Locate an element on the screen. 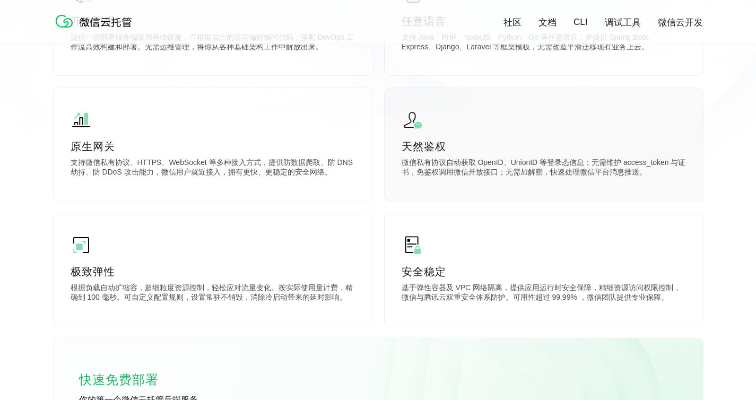  p: 极致弹性 is located at coordinates (213, 271).